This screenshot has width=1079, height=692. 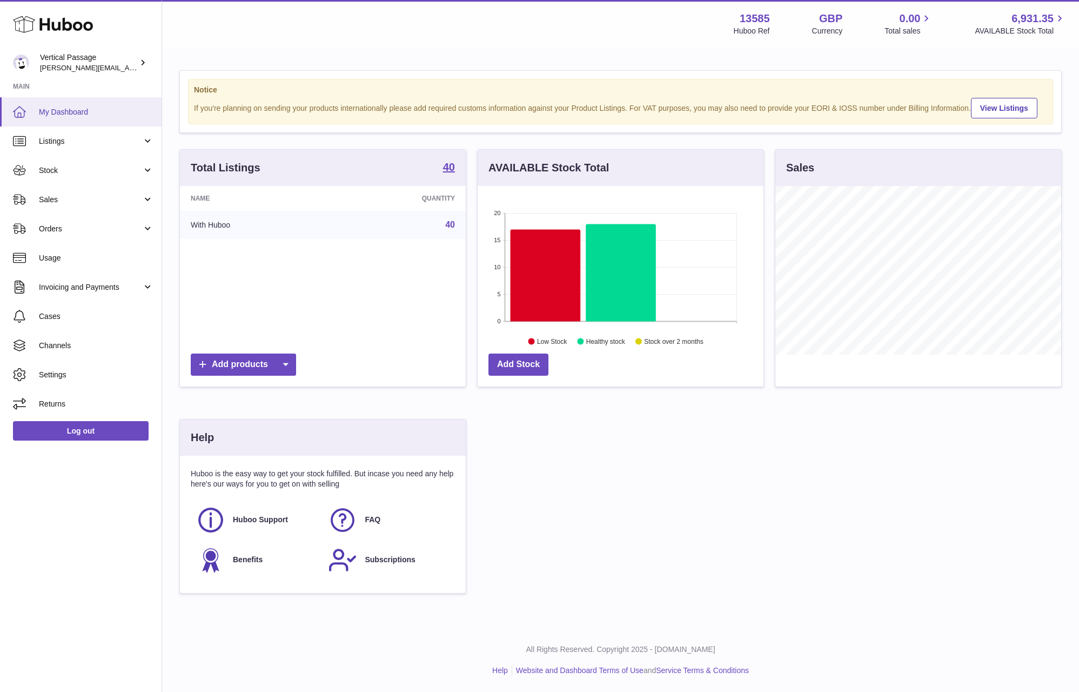 What do you see at coordinates (631, 670) in the screenshot?
I see `li: and` at bounding box center [631, 670].